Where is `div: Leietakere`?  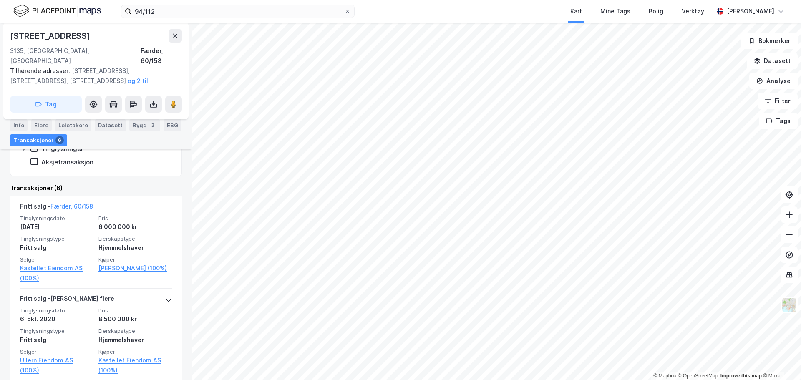
div: Leietakere is located at coordinates (73, 125).